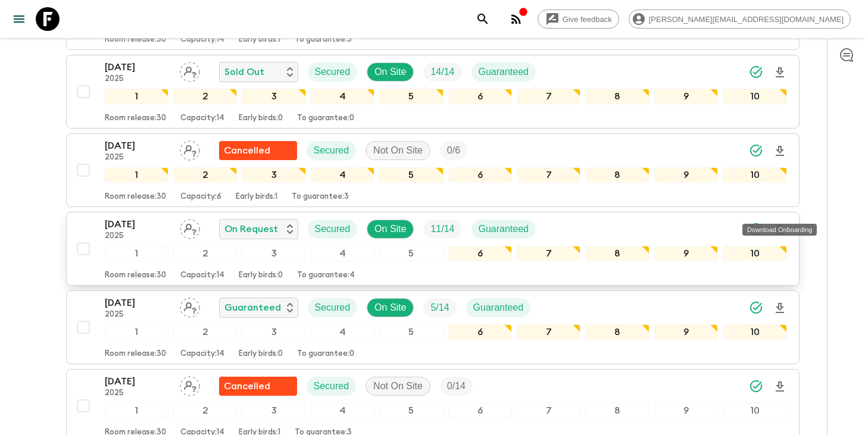 This screenshot has width=865, height=435. Describe the element at coordinates (578, 19) in the screenshot. I see `a: Give feedback` at that location.